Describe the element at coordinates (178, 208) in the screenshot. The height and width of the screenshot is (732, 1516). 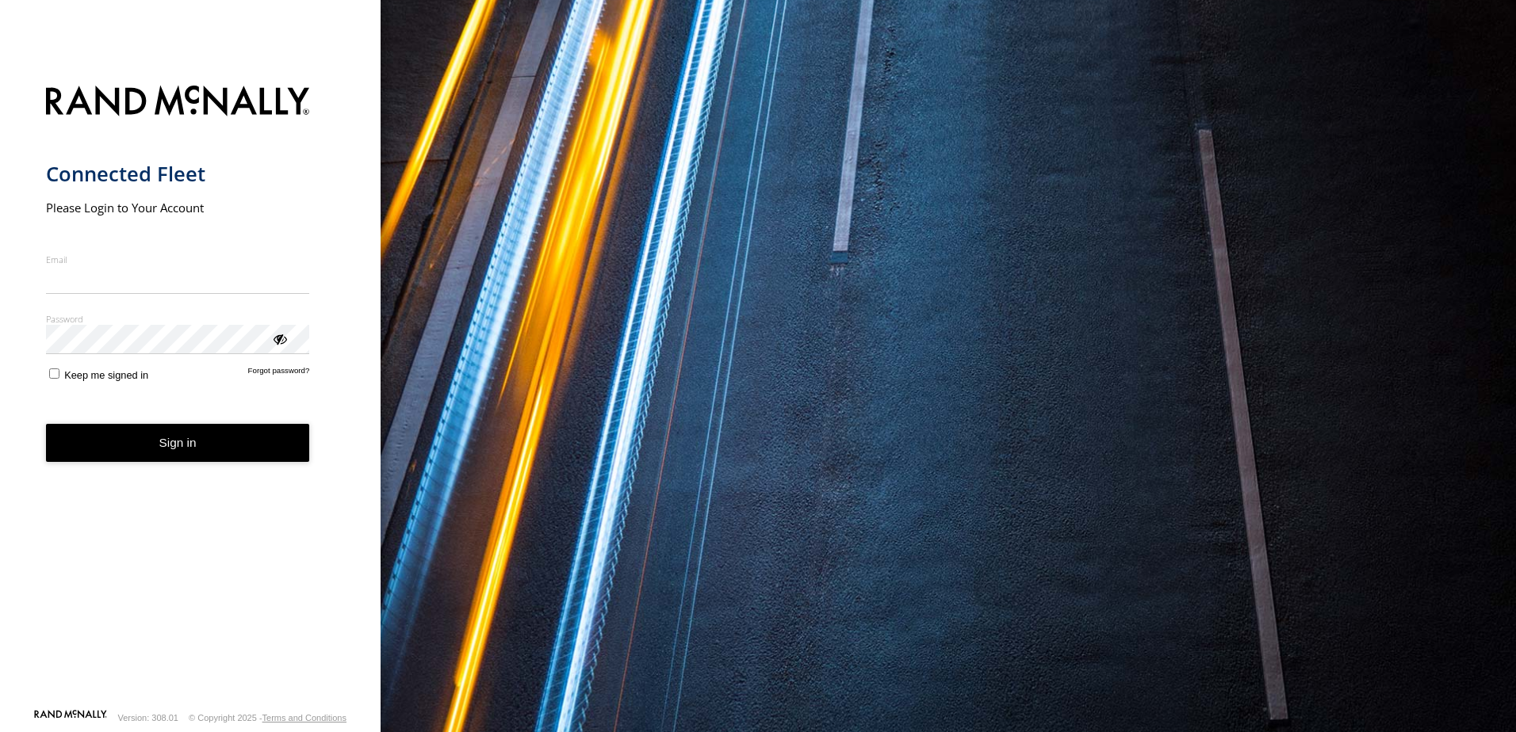
I see `h2: Please Login to Your Account` at that location.